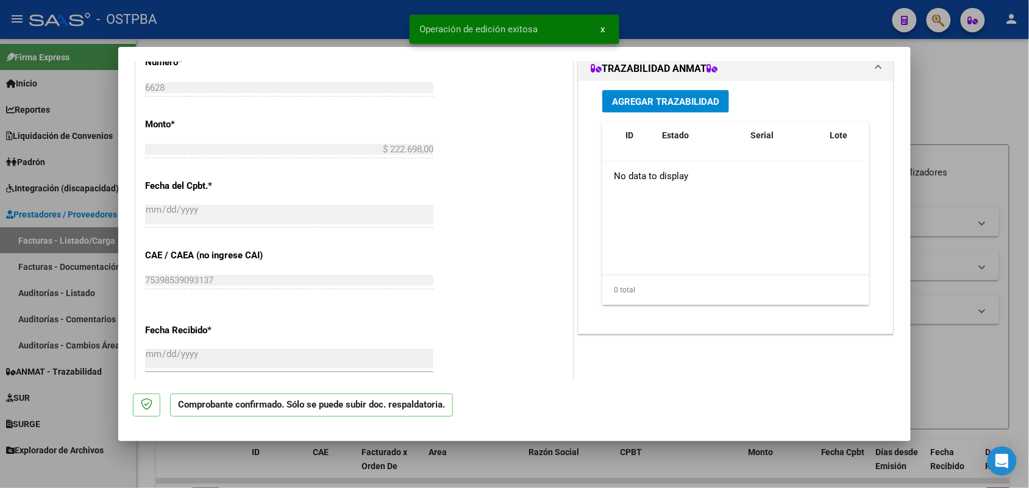 This screenshot has width=1029, height=488. I want to click on span: Estado, so click(676, 135).